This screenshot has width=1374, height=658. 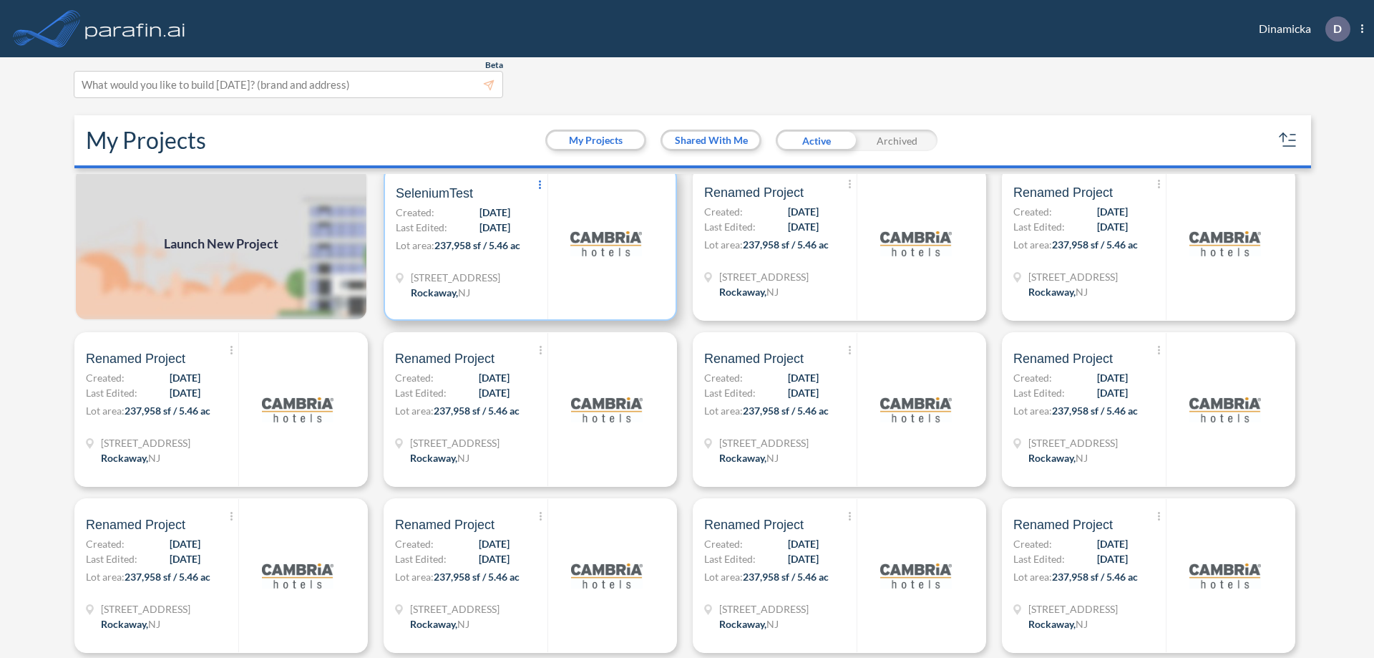 I want to click on div: Dinamicka, so click(x=1301, y=29).